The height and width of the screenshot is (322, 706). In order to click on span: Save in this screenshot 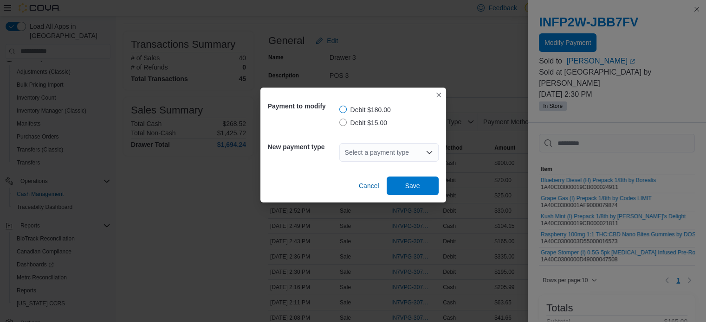, I will do `click(412, 186)`.